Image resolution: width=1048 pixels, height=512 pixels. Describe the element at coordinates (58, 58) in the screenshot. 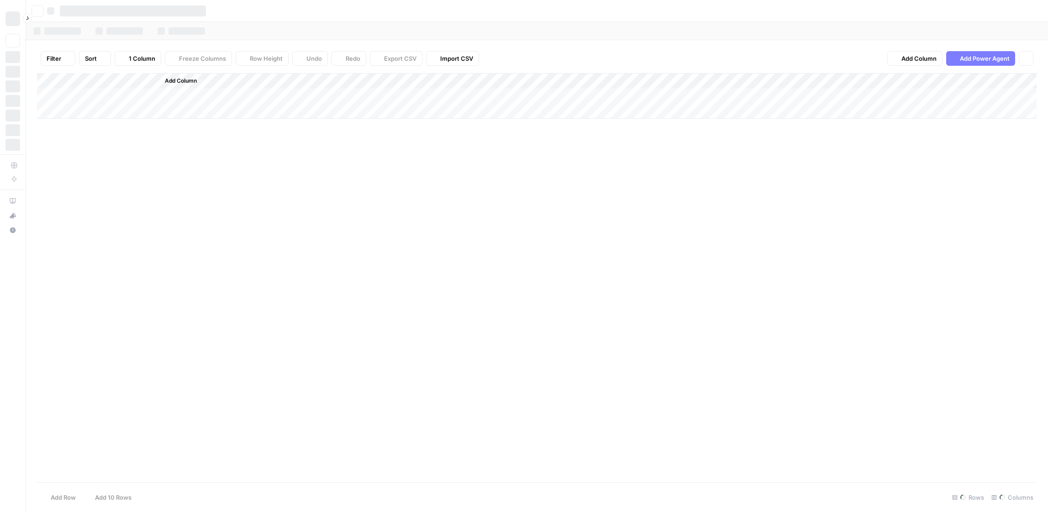

I see `button: Filter` at that location.